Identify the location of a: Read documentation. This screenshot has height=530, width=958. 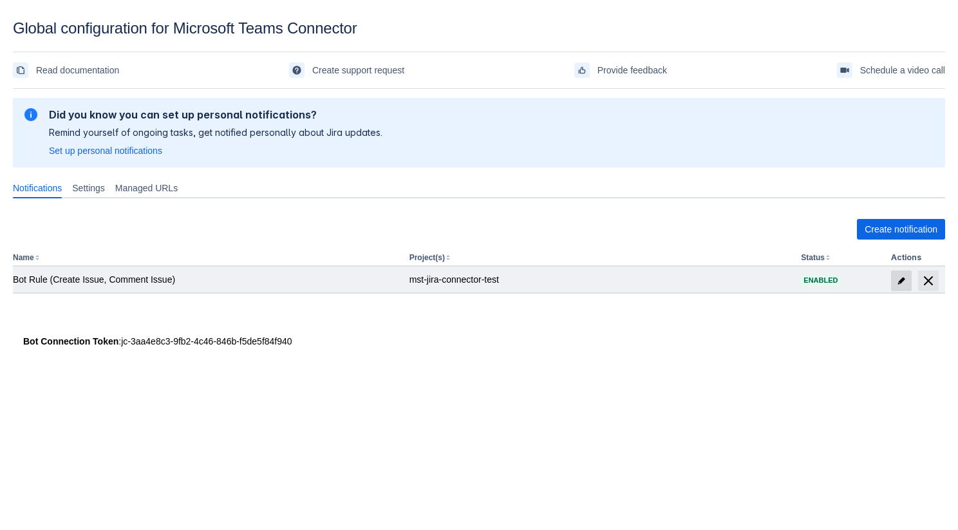
(66, 70).